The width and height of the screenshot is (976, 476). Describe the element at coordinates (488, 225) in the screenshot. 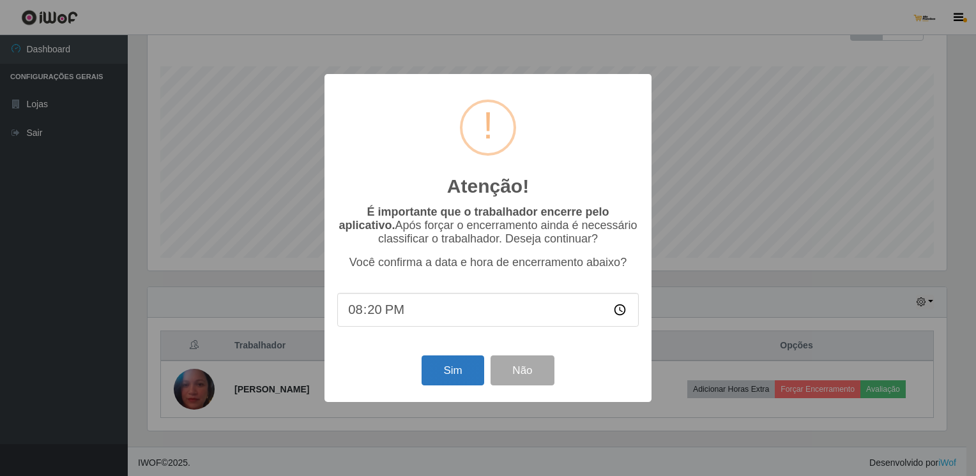

I see `p: Após forçar o encerramento ainda é necessário classificar o trabalhador. Deseja continuar?` at that location.